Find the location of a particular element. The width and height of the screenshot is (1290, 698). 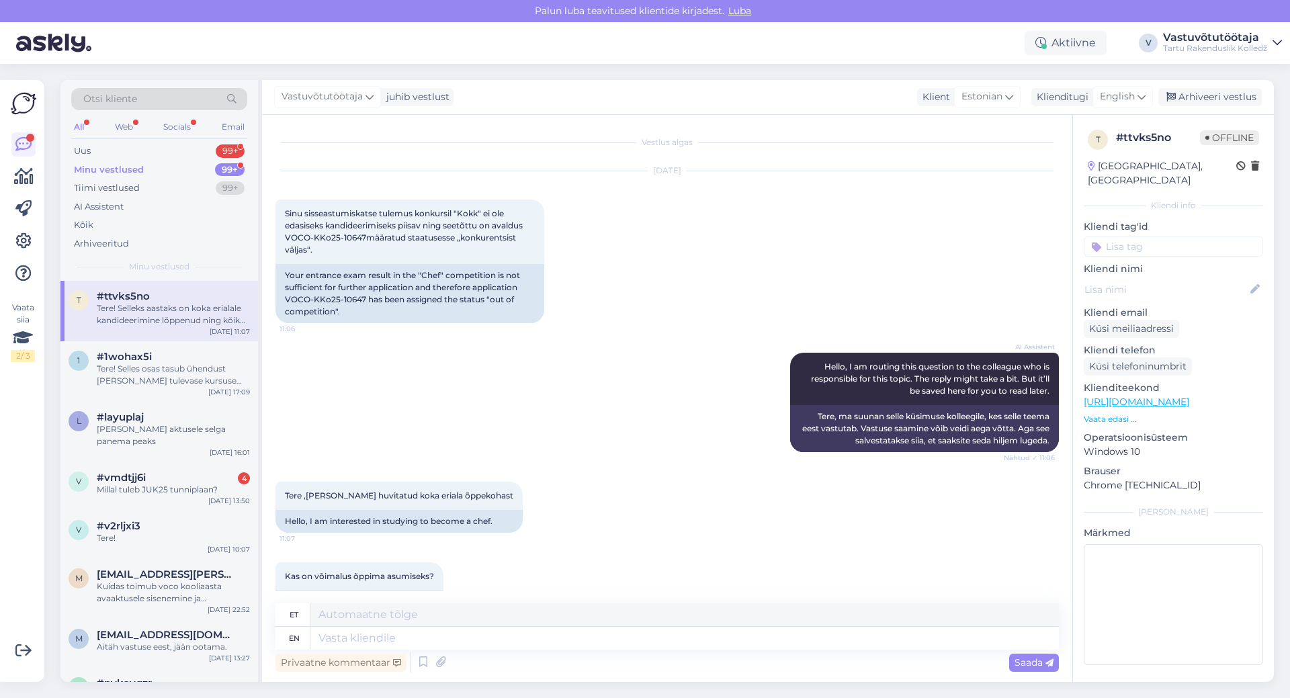

p: Brauser is located at coordinates (1173, 471).